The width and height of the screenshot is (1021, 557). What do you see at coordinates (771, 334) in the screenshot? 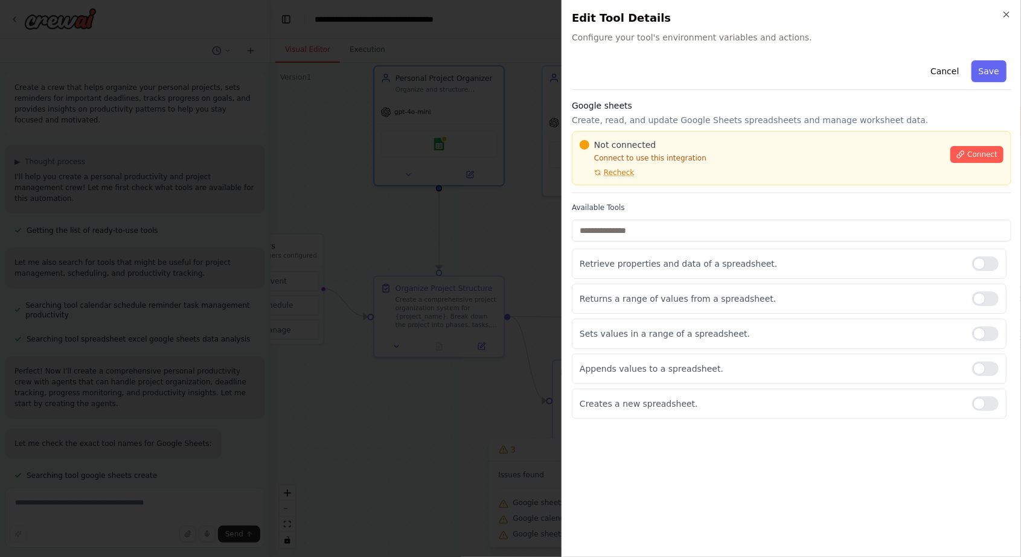
I see `p: Sets values in a range of a spreadsheet.` at bounding box center [771, 334].